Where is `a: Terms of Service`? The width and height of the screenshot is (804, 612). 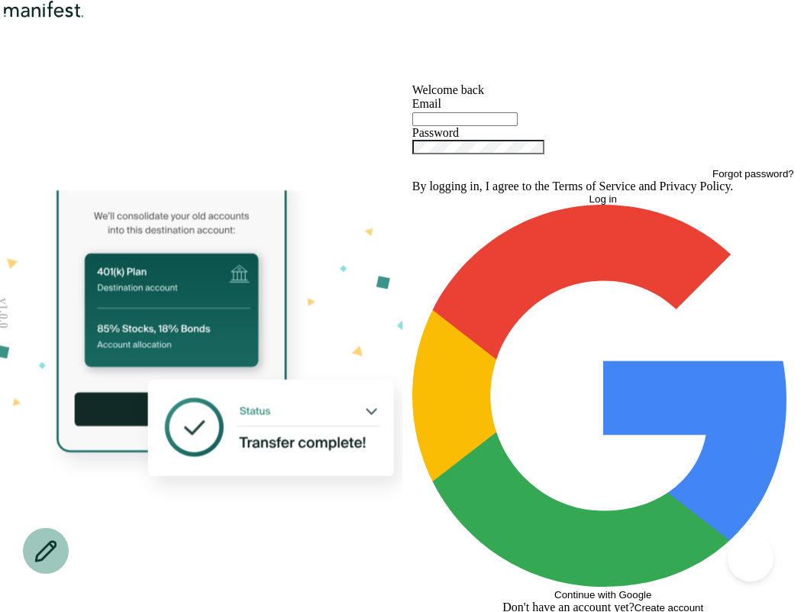 a: Terms of Service is located at coordinates (593, 186).